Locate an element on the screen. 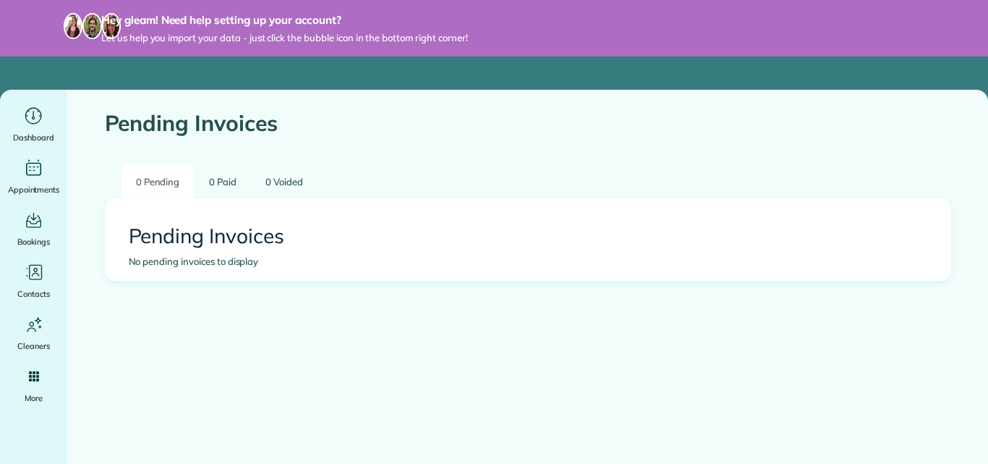 The width and height of the screenshot is (988, 464). a: Cleaners is located at coordinates (33, 333).